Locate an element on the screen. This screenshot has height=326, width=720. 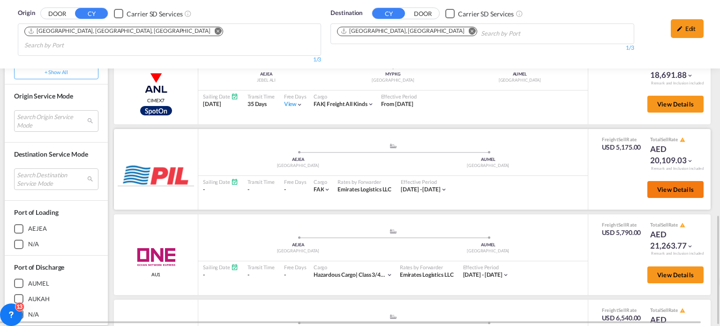
div: Rates by Forwarder is located at coordinates (427, 267).